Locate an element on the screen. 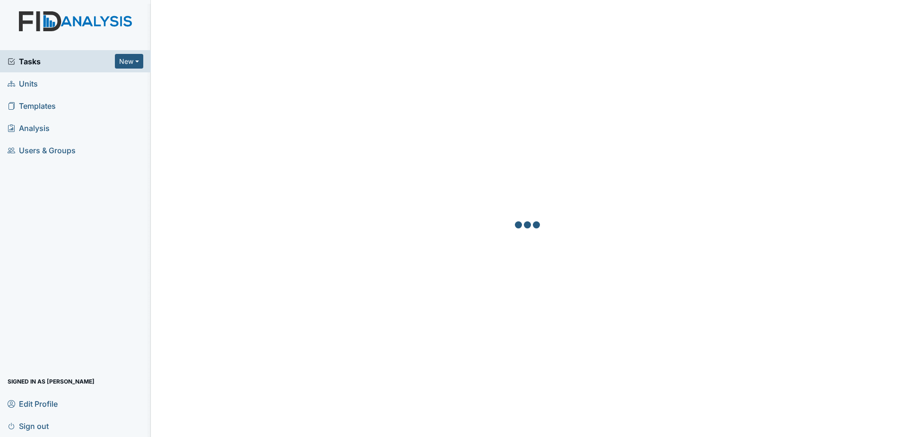 This screenshot has height=437, width=904. span: Edit Profile is located at coordinates (33, 403).